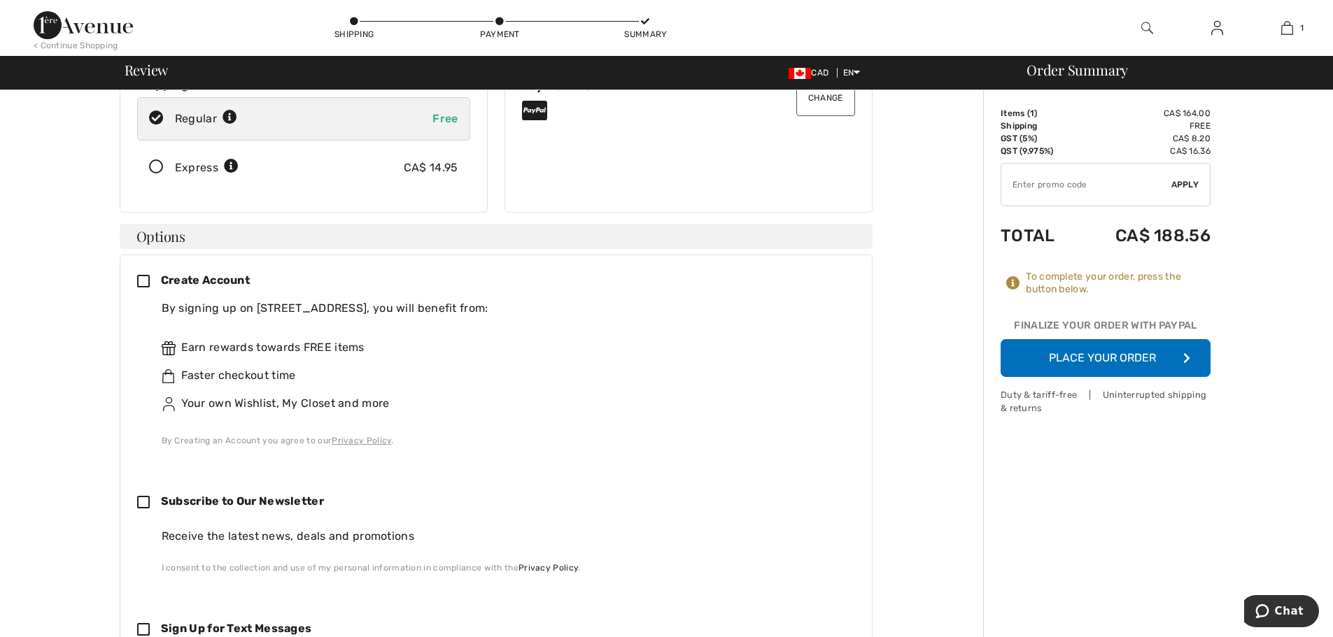 The width and height of the screenshot is (1333, 637). Describe the element at coordinates (237, 628) in the screenshot. I see `span: Sign Up for Text Messages` at that location.